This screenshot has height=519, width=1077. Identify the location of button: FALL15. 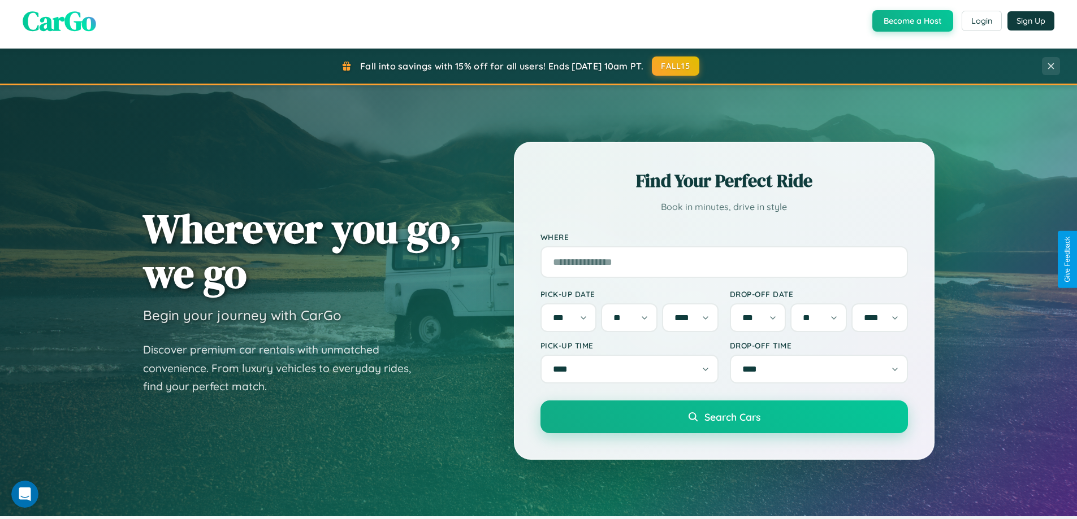
(675, 66).